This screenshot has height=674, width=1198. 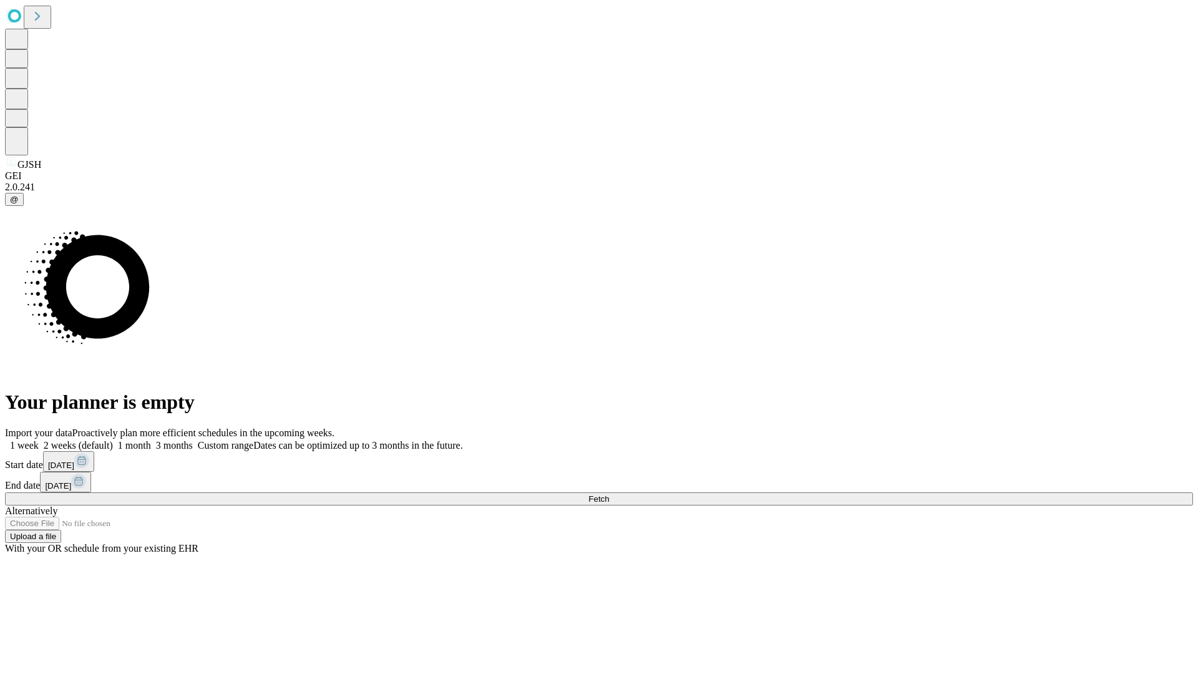 What do you see at coordinates (134, 445) in the screenshot?
I see `span: 1 month` at bounding box center [134, 445].